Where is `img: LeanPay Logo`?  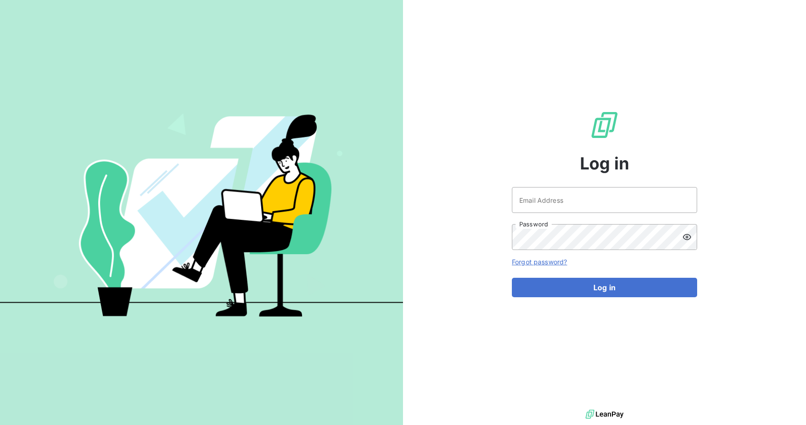
img: LeanPay Logo is located at coordinates (604, 125).